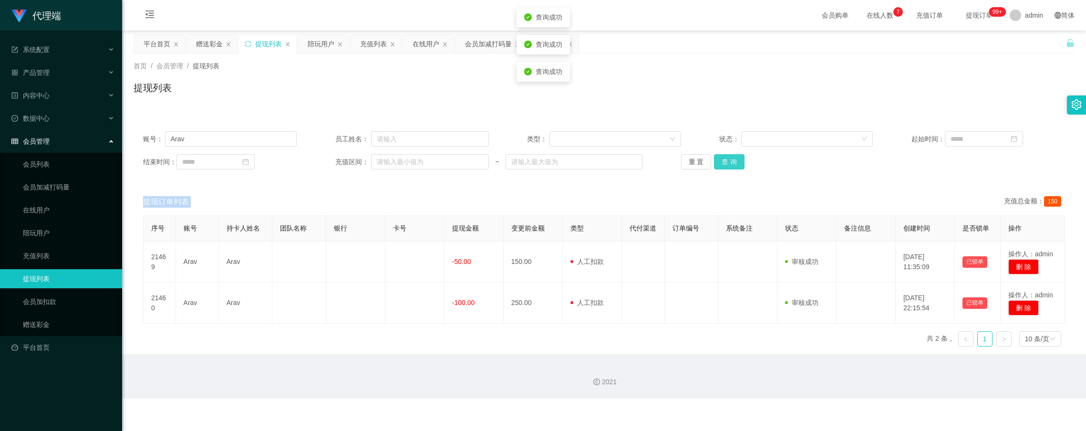 The width and height of the screenshot is (1086, 431). I want to click on span: 人工扣款, so click(587, 302).